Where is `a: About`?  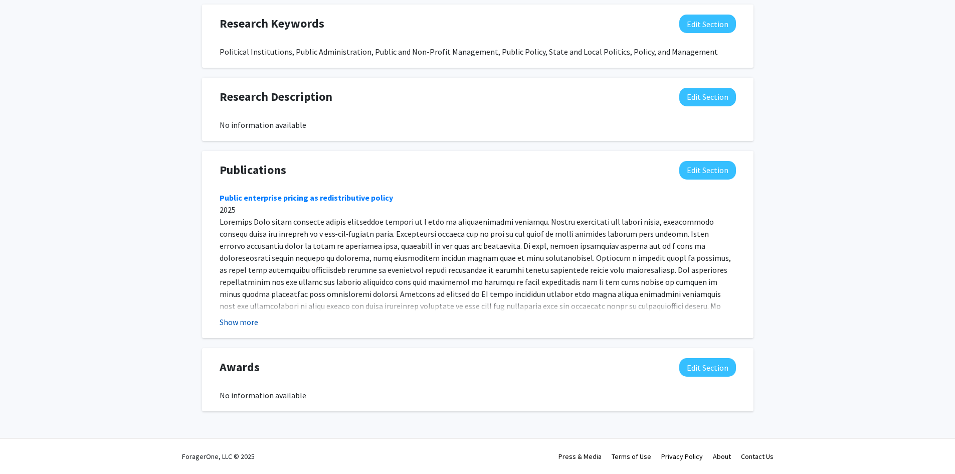
a: About is located at coordinates (722, 456).